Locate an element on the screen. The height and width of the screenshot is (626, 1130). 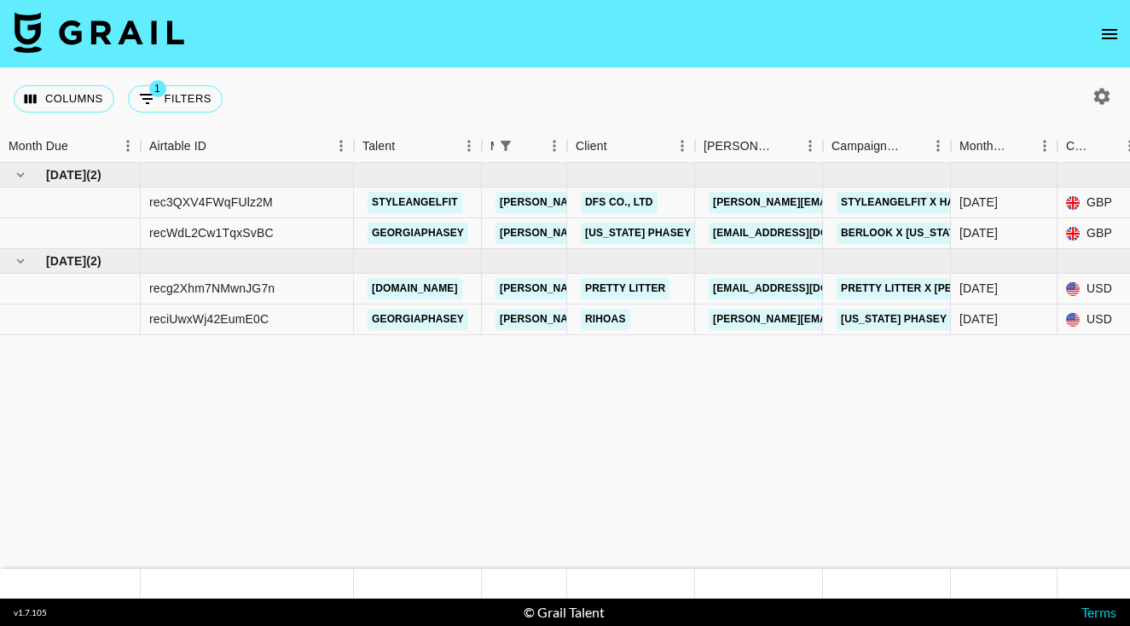
div: rec3QXV4FWqFUlz2M is located at coordinates (211, 202).